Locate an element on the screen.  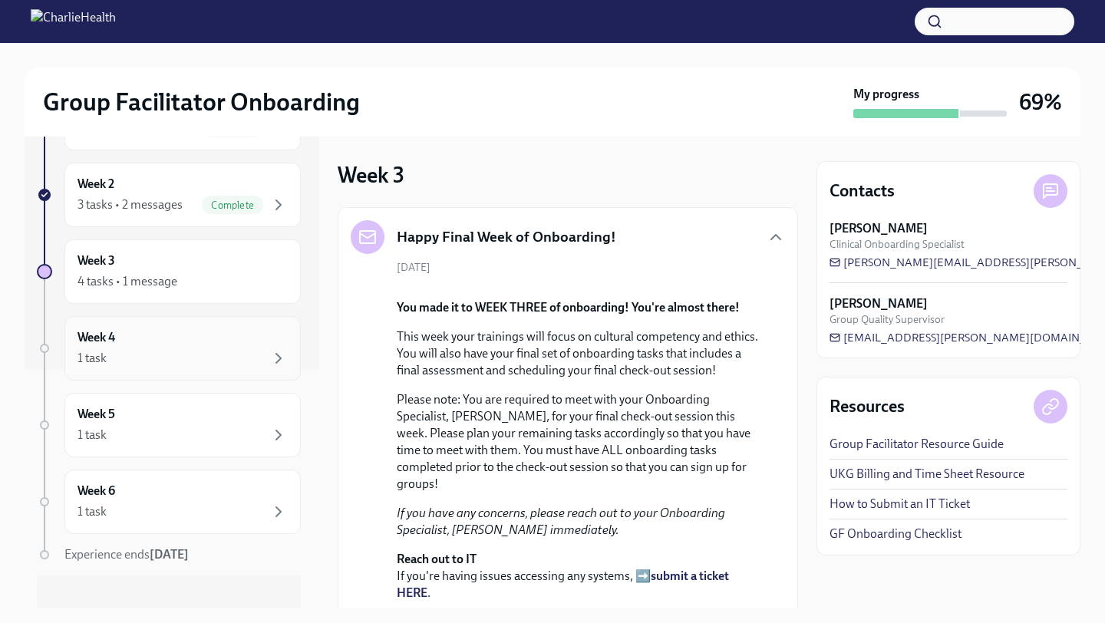
h4: Resources is located at coordinates (867, 407).